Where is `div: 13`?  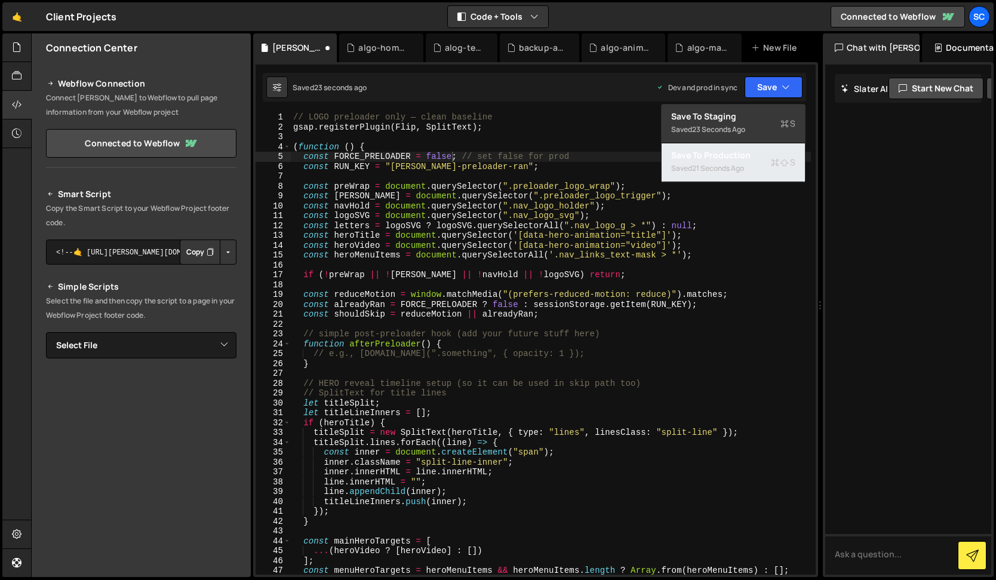
div: 13 is located at coordinates (273, 235).